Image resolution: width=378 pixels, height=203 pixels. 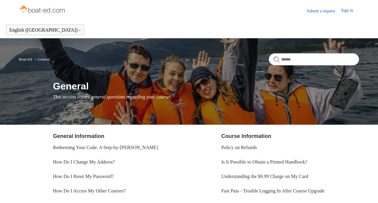 I want to click on a: How Do I Change My Address?, so click(x=84, y=162).